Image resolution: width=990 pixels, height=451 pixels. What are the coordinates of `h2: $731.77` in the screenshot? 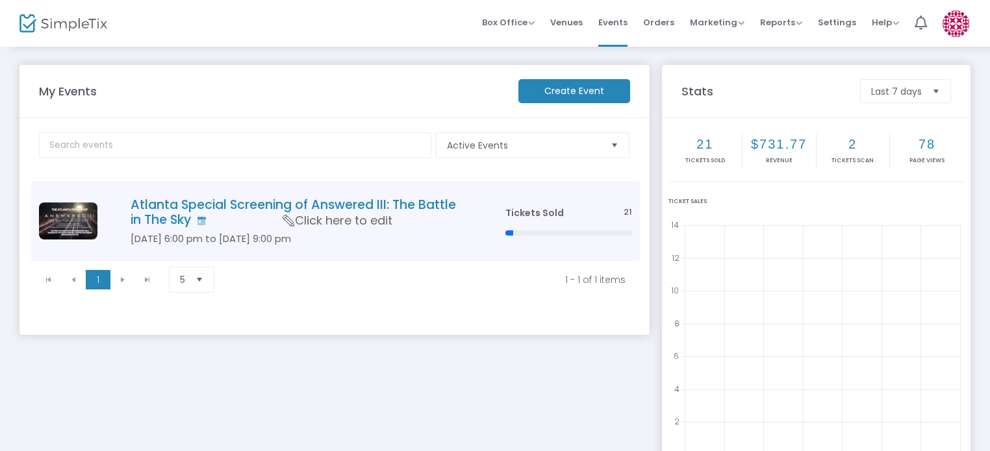 It's located at (779, 144).